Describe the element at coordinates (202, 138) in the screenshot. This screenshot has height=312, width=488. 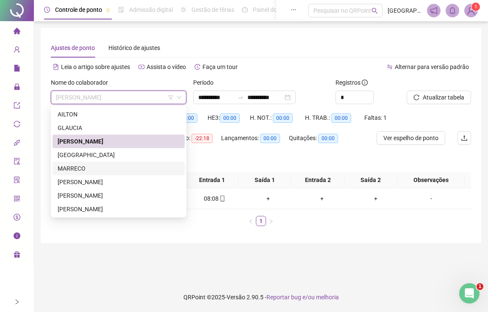
I see `span: -22:18` at that location.